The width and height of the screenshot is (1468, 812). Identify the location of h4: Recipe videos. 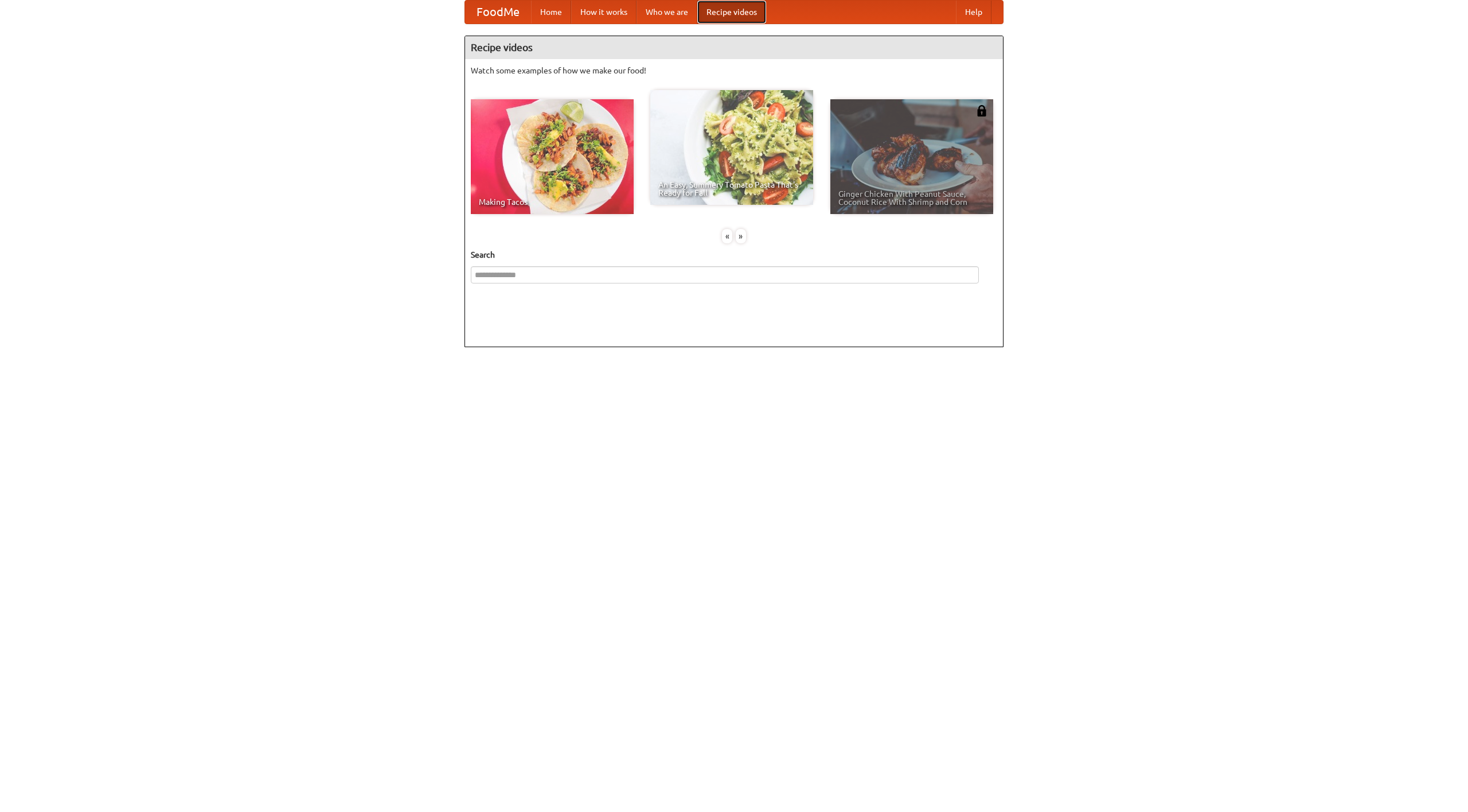
(734, 47).